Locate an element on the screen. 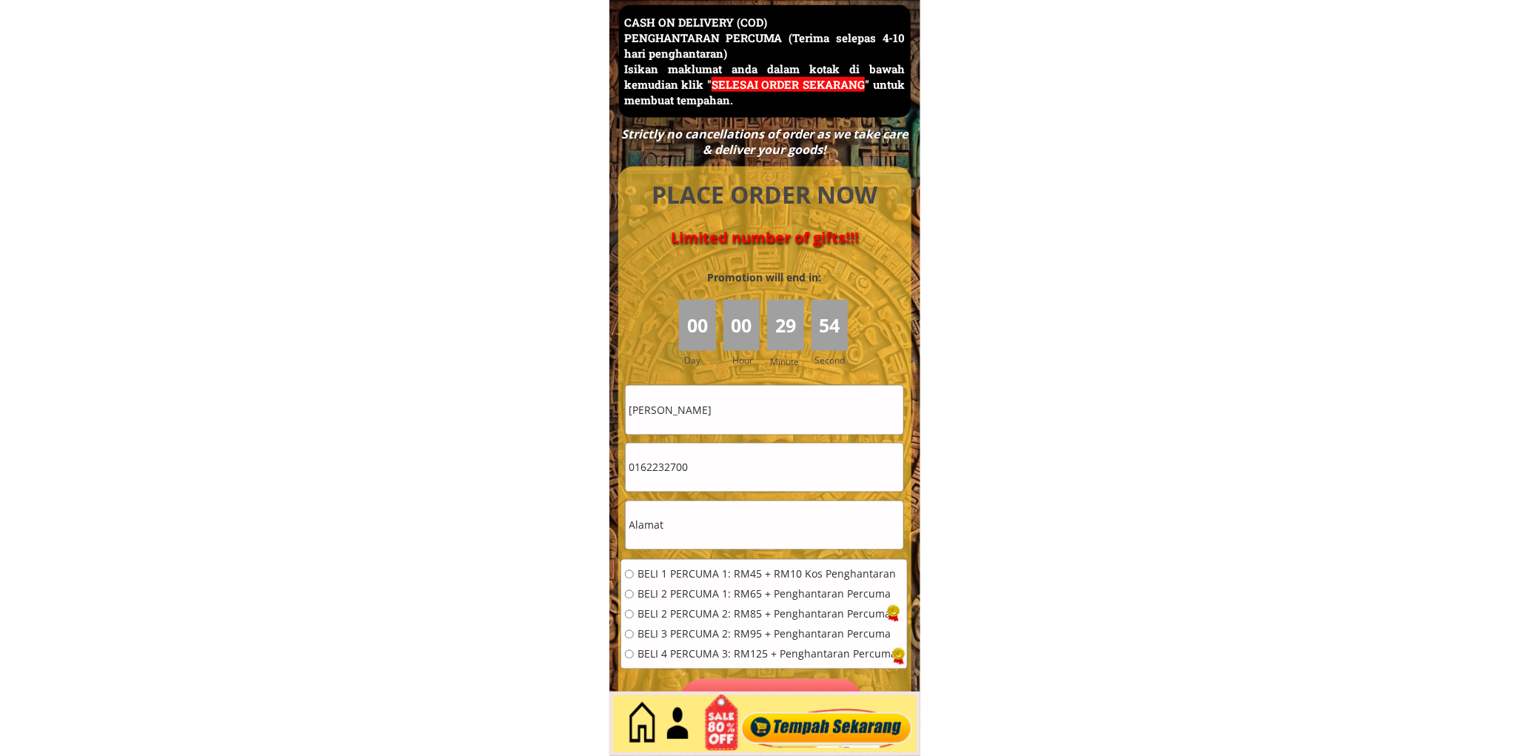  span: BELI 4 PERCUMA 3: RM125 + Penghantaran Percuma is located at coordinates (767, 654).